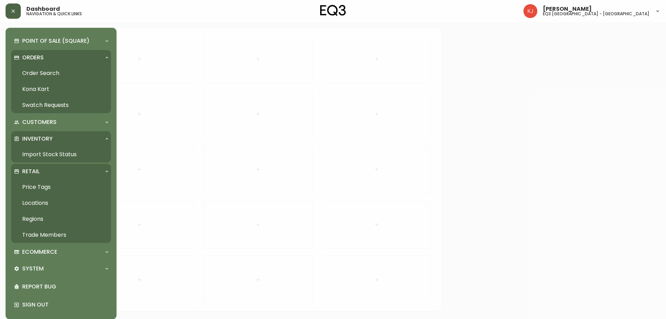 This screenshot has height=319, width=666. I want to click on div: Ecommerce, so click(61, 252).